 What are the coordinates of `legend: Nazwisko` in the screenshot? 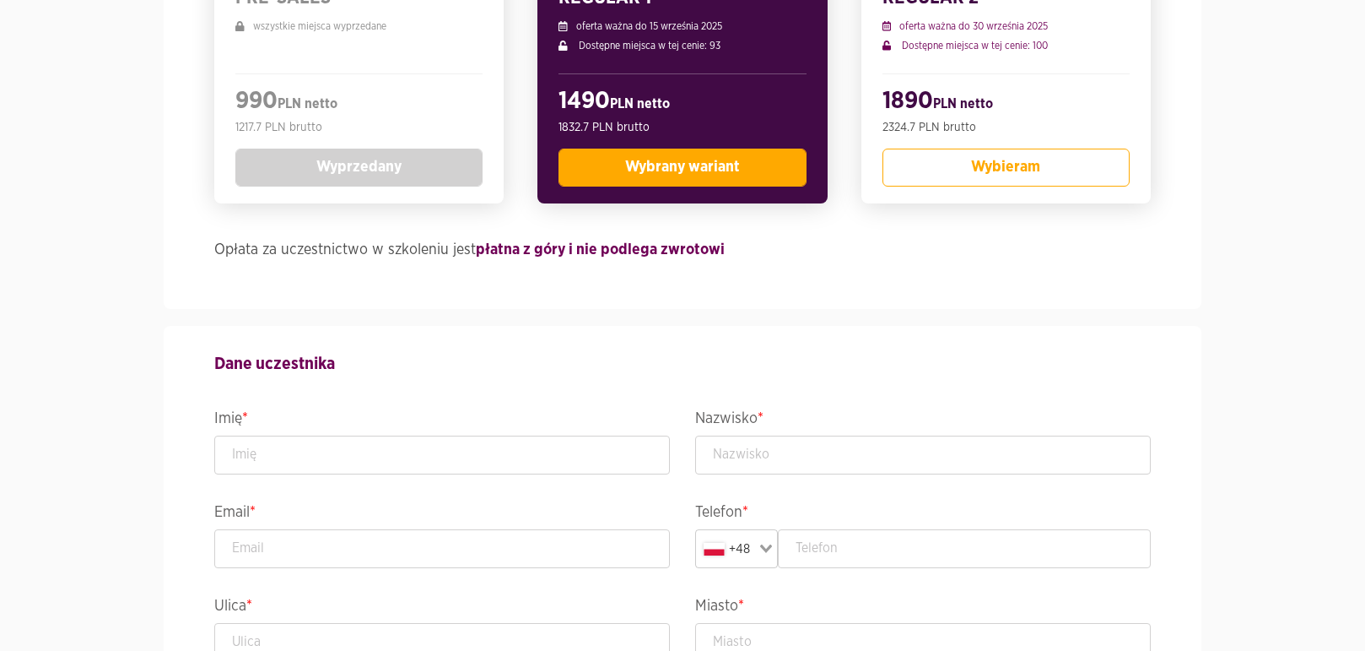 It's located at (923, 420).